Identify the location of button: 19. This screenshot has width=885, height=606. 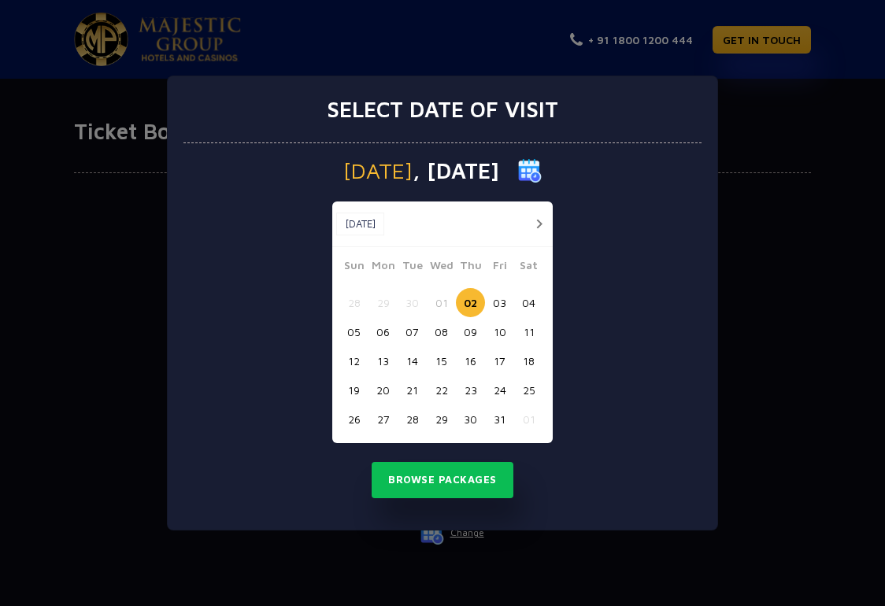
(353, 390).